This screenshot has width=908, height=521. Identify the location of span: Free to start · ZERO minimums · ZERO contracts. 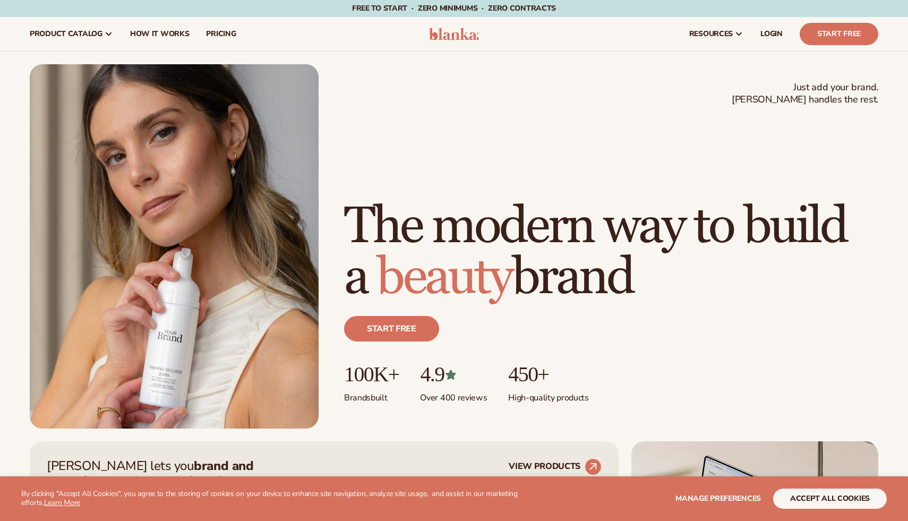
(454, 8).